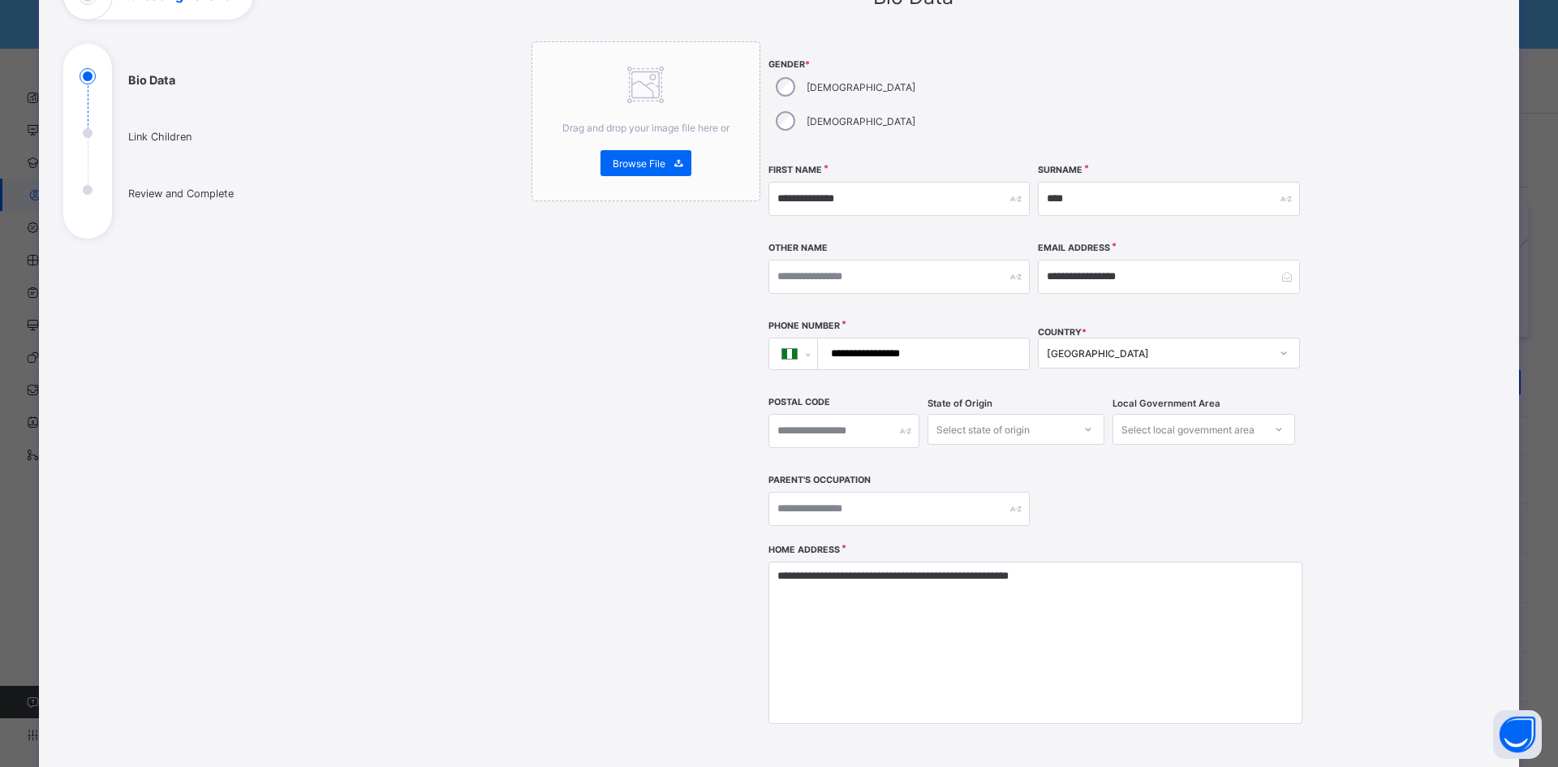 The image size is (1558, 767). What do you see at coordinates (899, 64) in the screenshot?
I see `span: Gender` at bounding box center [899, 64].